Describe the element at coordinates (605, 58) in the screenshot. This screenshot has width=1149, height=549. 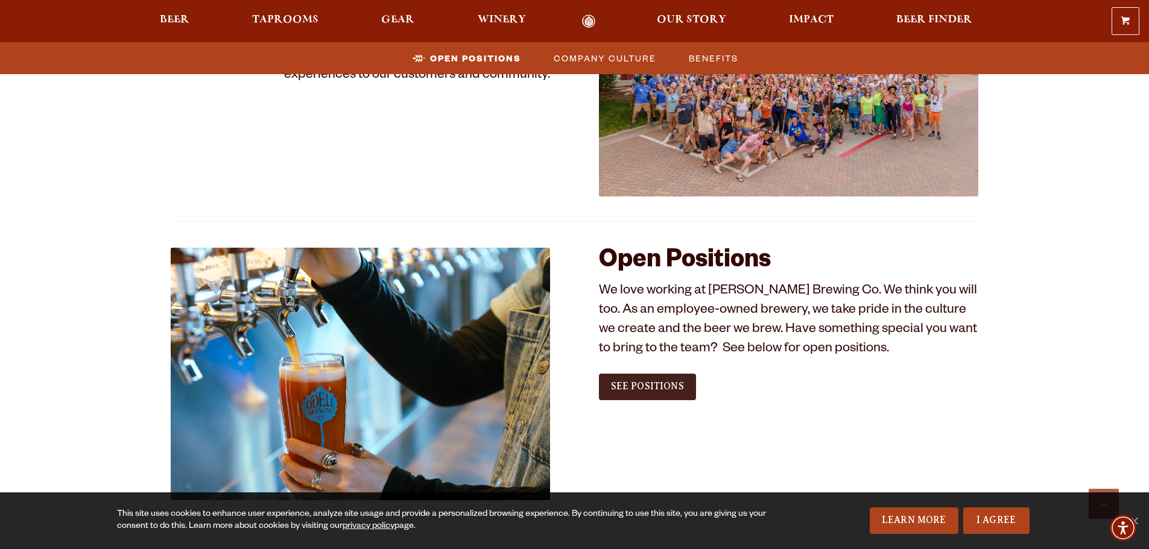
I see `span: Company Culture` at that location.